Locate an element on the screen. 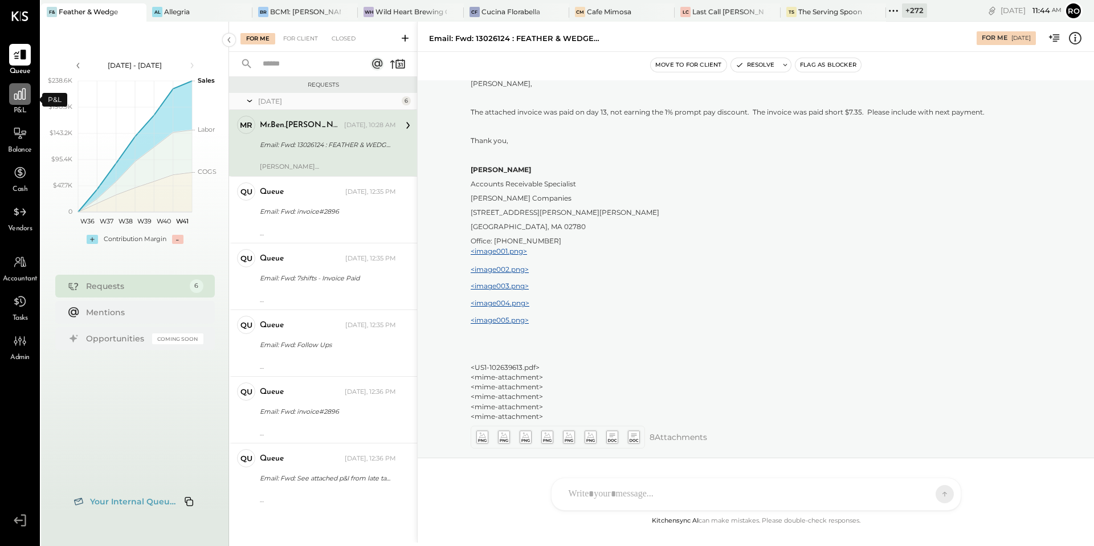 This screenshot has width=1094, height=546. text: W36 is located at coordinates (87, 221).